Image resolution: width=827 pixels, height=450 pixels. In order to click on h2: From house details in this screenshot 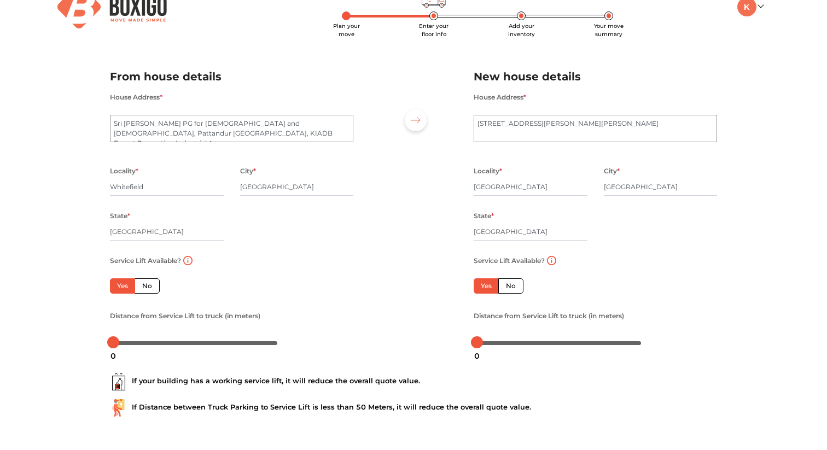, I will do `click(231, 77)`.